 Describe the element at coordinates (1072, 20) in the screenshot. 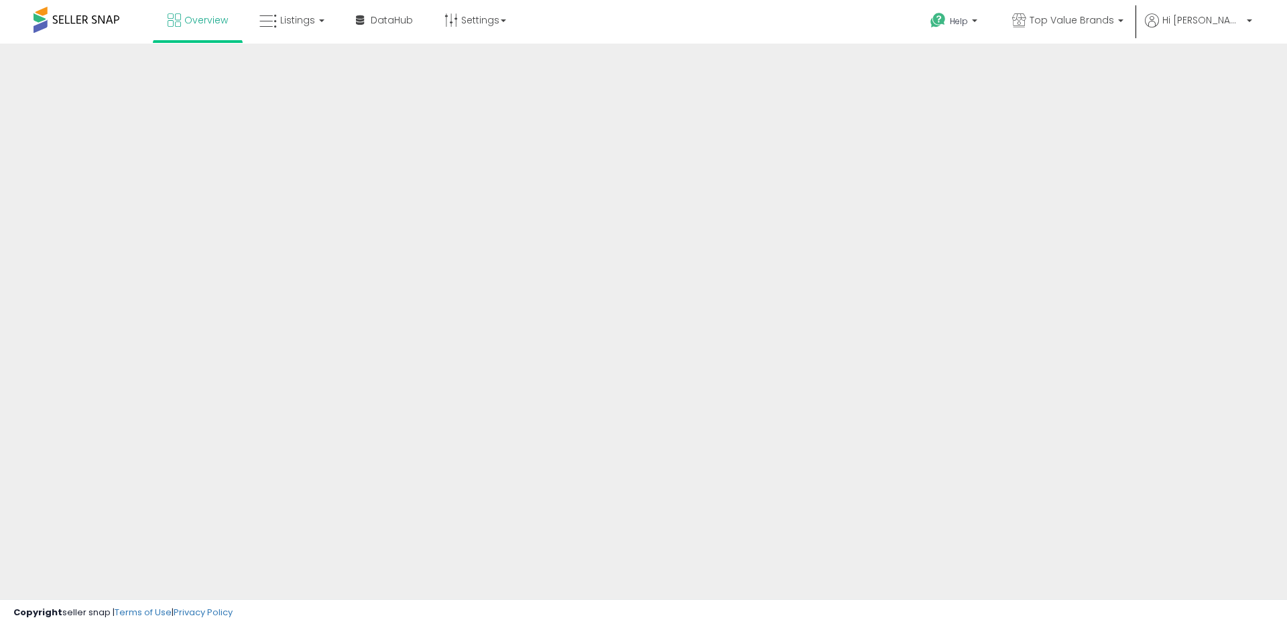

I see `span: Top Value Brands` at that location.